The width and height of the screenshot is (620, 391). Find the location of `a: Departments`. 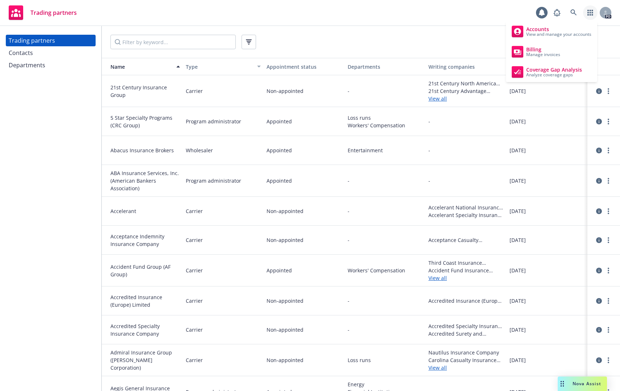

a: Departments is located at coordinates (51, 65).